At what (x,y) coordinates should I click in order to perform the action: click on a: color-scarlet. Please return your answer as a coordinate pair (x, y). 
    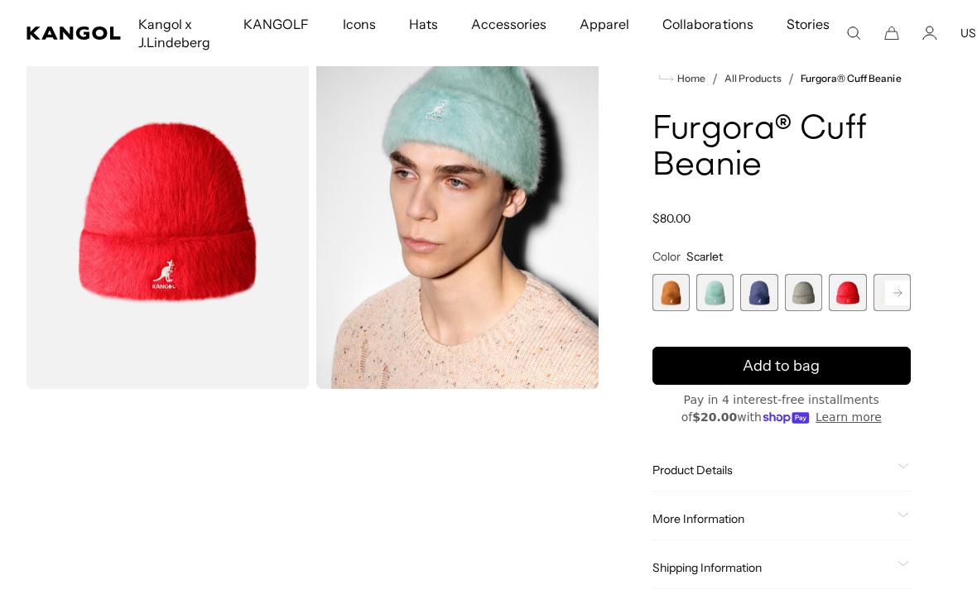
    Looking at the image, I should click on (168, 212).